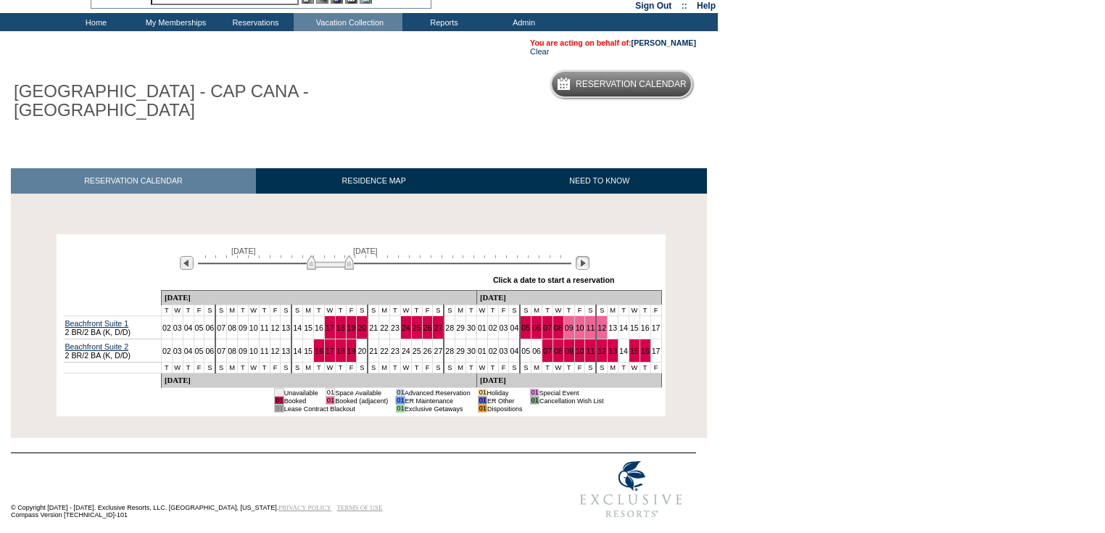  What do you see at coordinates (571, 392) in the screenshot?
I see `td: Special Event` at bounding box center [571, 392].